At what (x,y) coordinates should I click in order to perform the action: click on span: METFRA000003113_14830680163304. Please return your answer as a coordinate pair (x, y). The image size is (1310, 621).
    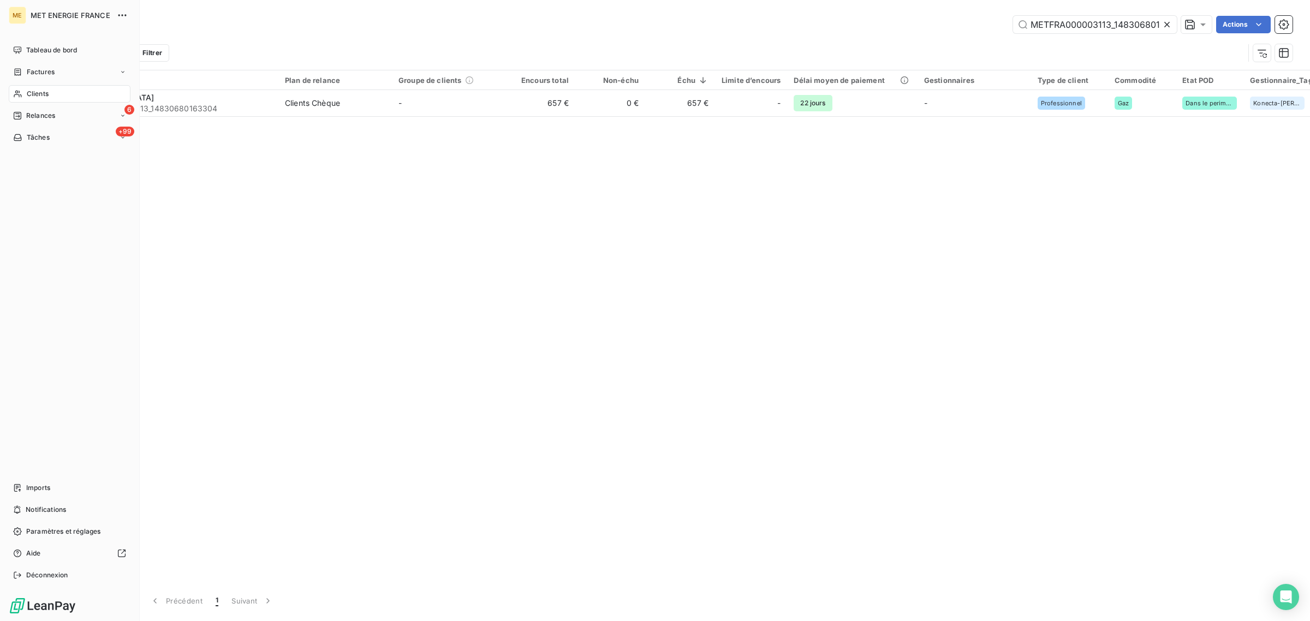
    Looking at the image, I should click on (174, 109).